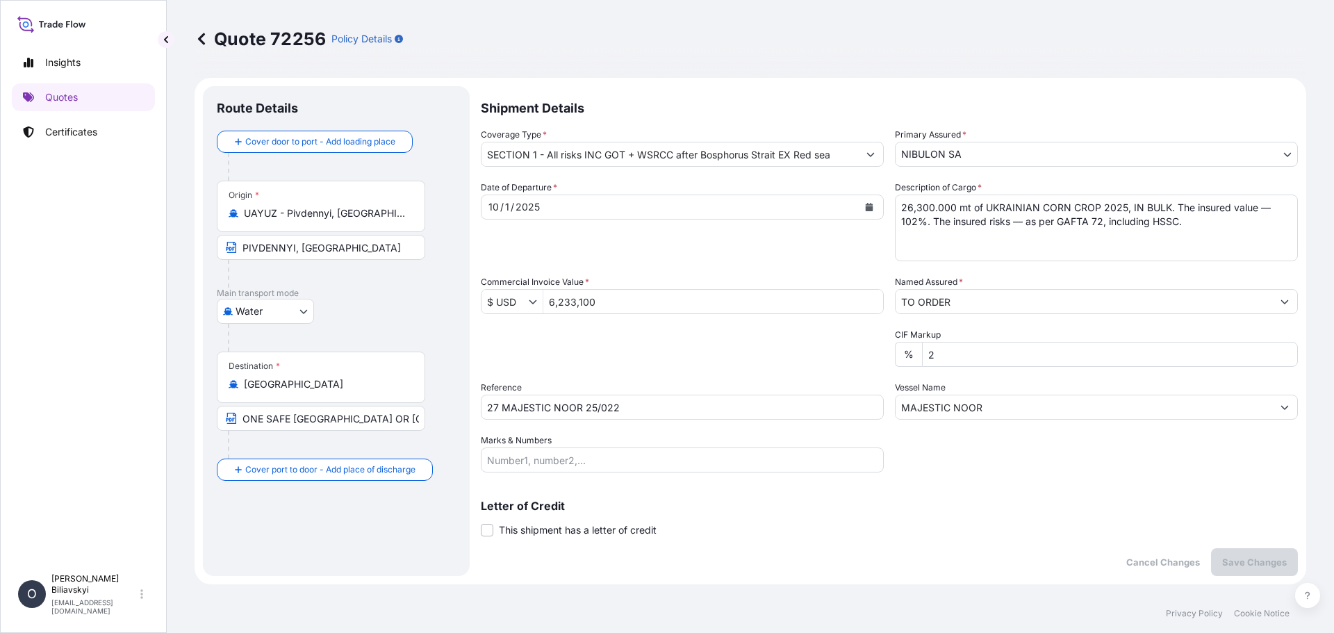  What do you see at coordinates (254, 366) in the screenshot?
I see `div: Destination` at bounding box center [254, 366].